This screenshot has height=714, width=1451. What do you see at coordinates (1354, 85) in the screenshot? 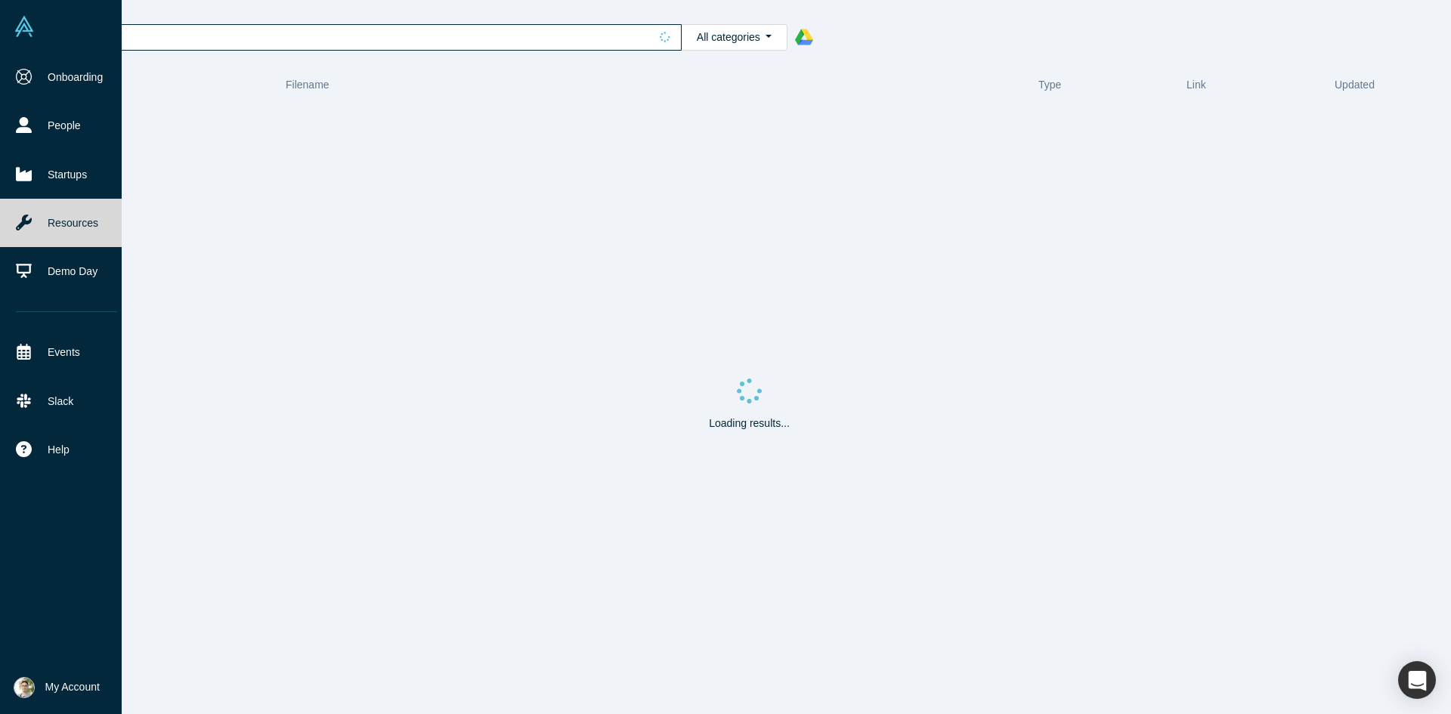
I see `span: Updated` at bounding box center [1354, 85].